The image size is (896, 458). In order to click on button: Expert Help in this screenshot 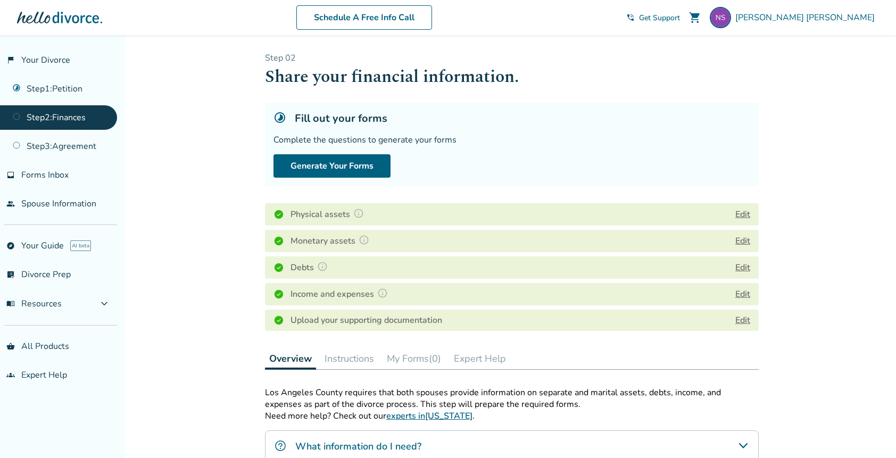, I will do `click(480, 358)`.